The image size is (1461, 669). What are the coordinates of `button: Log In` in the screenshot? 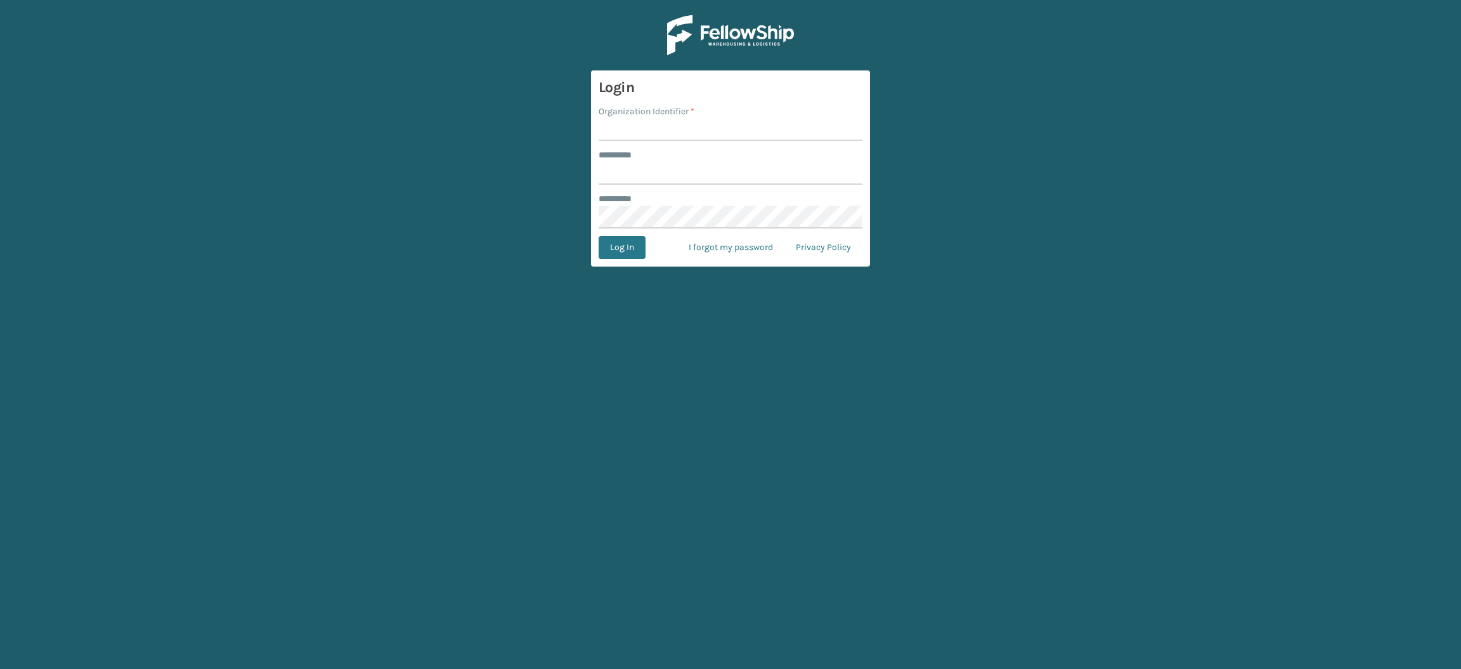 It's located at (622, 247).